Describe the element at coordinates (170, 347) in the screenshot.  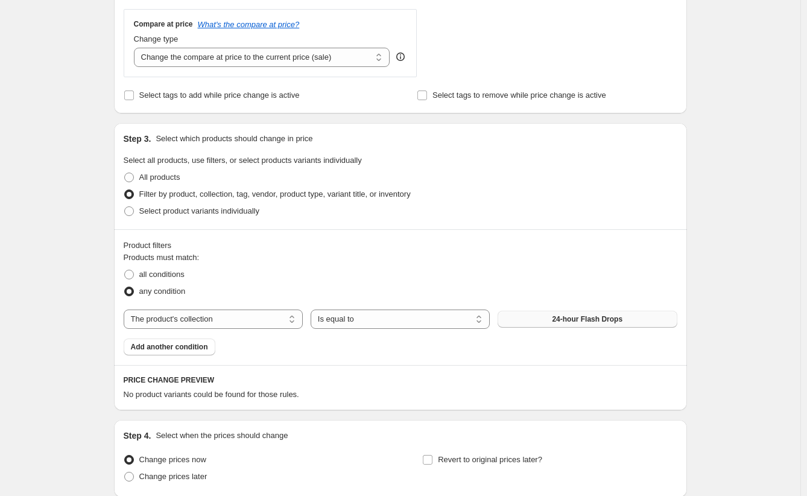
I see `button: Add another condition` at that location.